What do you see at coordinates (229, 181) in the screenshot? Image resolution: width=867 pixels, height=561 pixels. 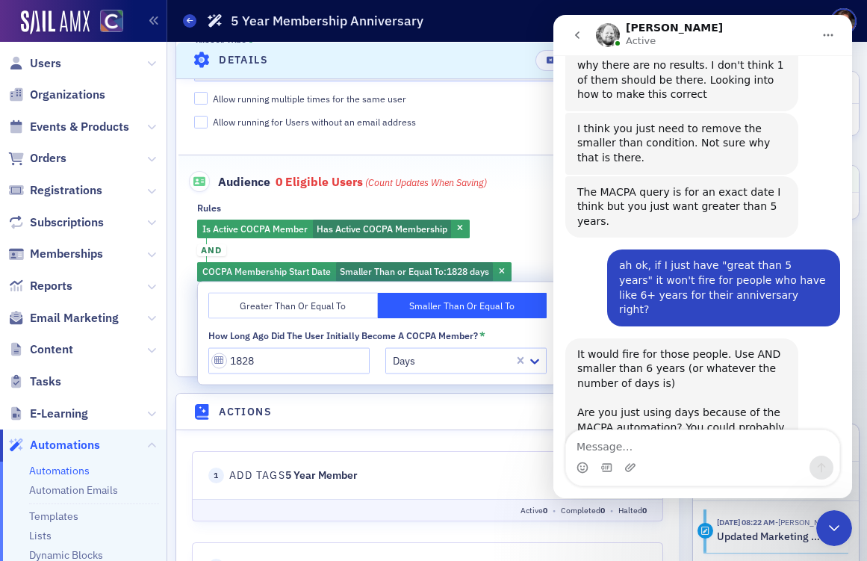 I see `span: Audience` at bounding box center [229, 181].